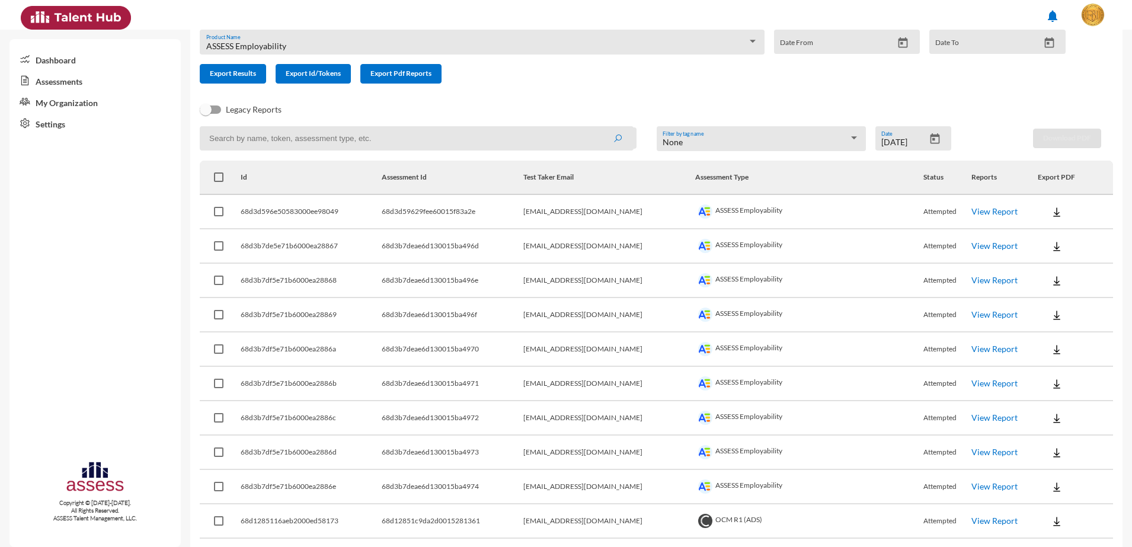  I want to click on th: Assessment Id, so click(452, 178).